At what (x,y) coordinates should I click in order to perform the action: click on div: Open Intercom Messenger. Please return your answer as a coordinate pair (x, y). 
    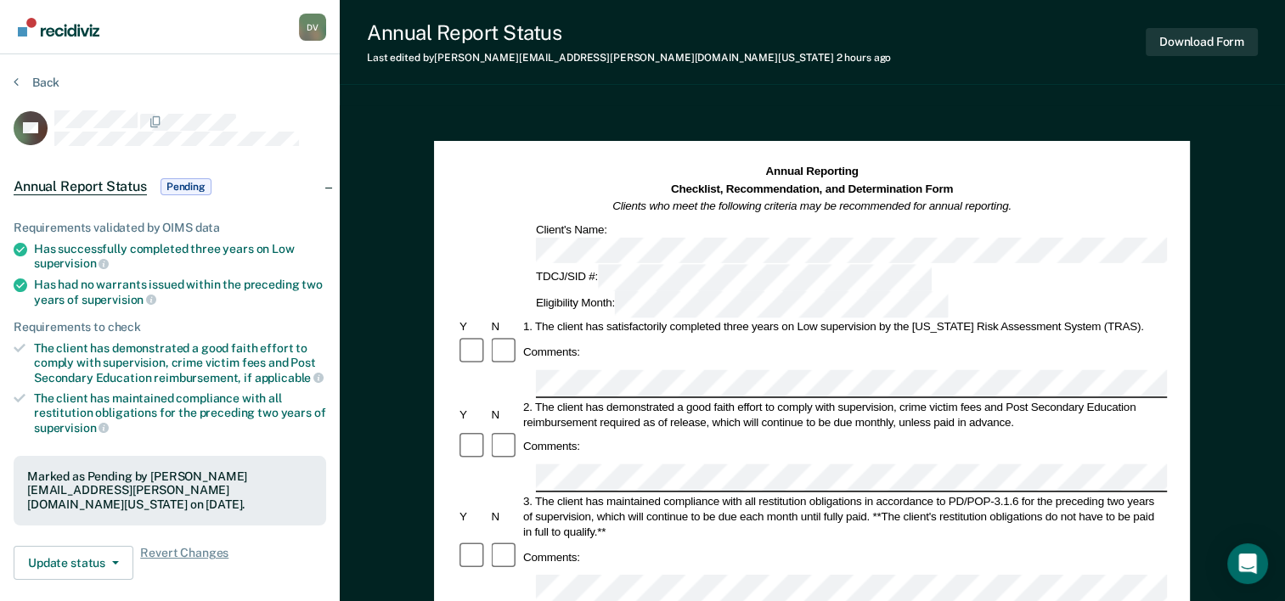
    Looking at the image, I should click on (1248, 564).